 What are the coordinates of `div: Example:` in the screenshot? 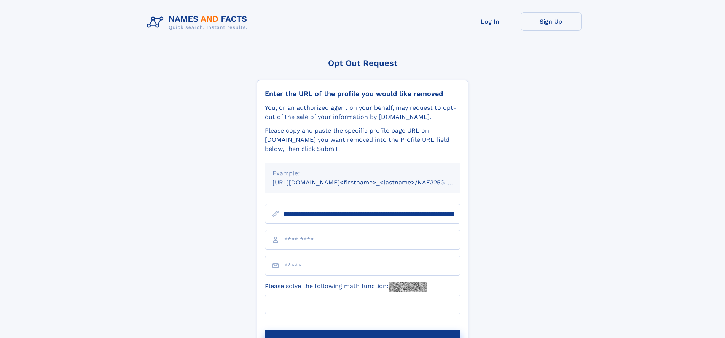 It's located at (363, 173).